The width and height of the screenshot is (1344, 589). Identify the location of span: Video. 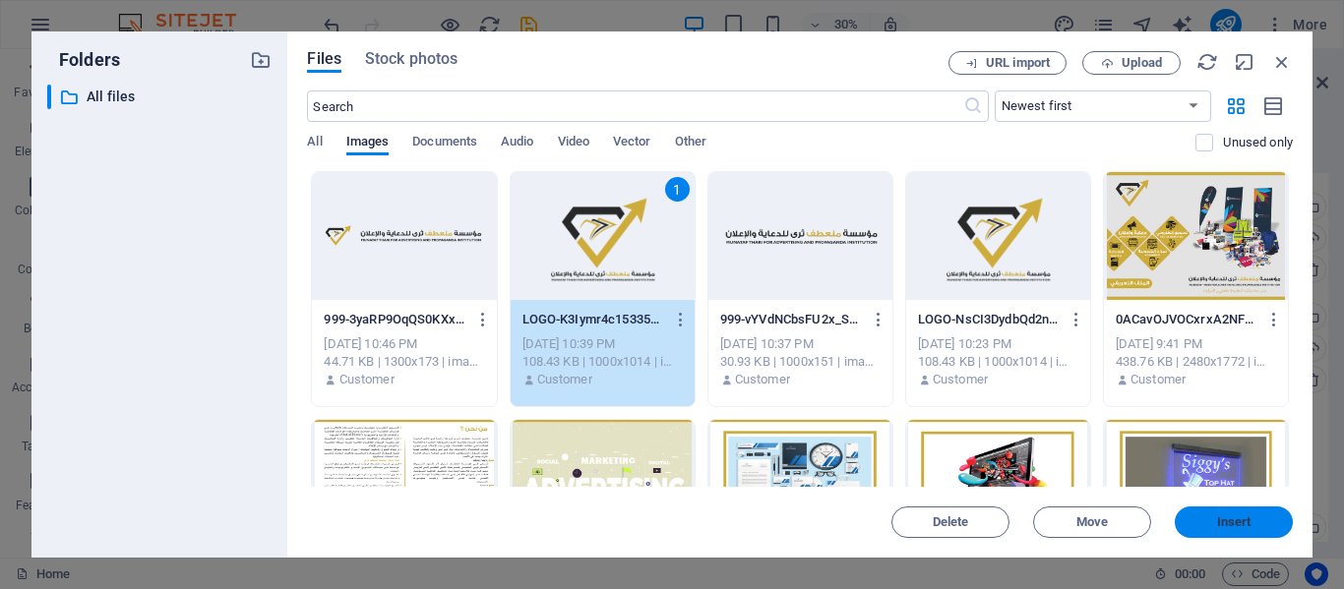
(574, 144).